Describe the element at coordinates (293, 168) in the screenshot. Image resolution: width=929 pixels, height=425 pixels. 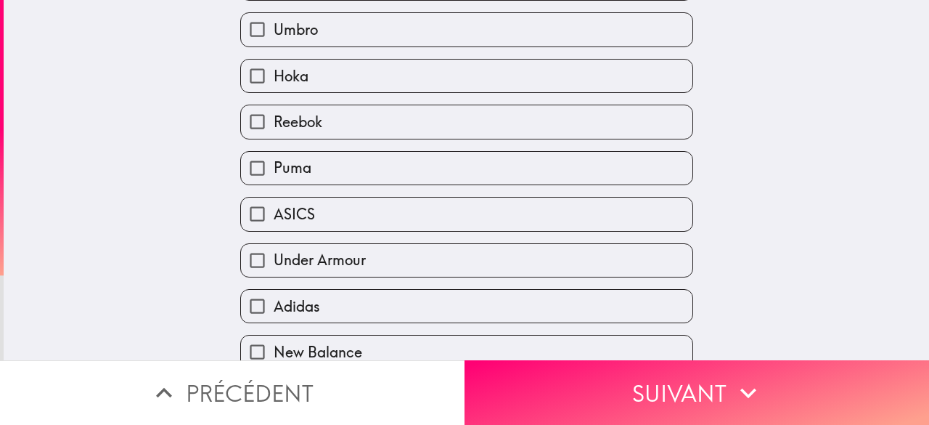
I see `span: Puma` at that location.